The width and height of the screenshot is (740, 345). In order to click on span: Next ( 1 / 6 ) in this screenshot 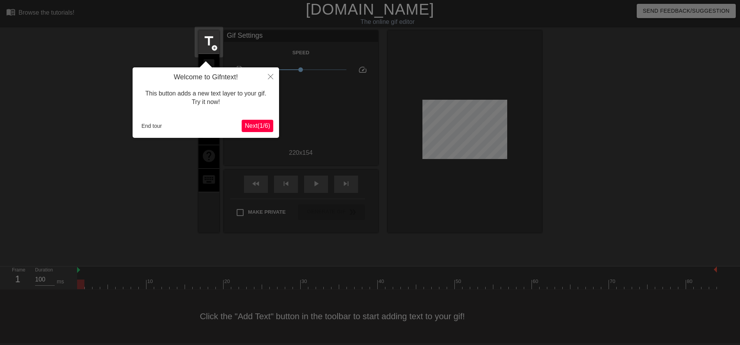, I will do `click(258, 126)`.